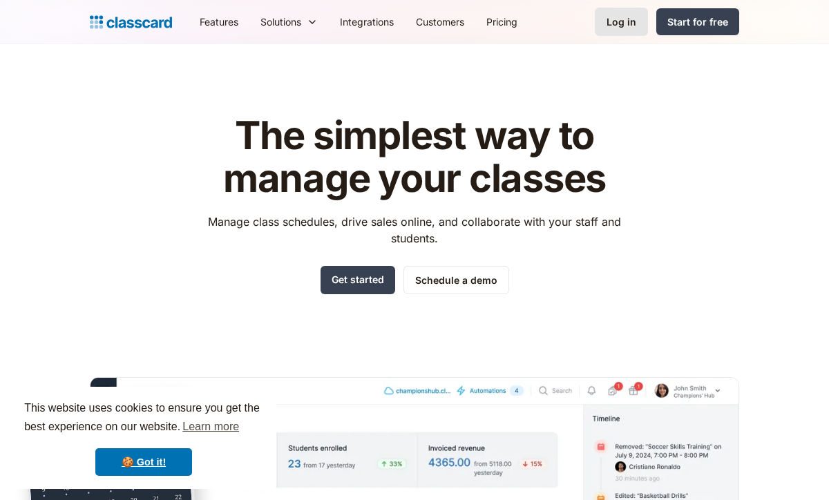 The height and width of the screenshot is (500, 829). What do you see at coordinates (414, 157) in the screenshot?
I see `h1: The simplest way to manage your classes` at bounding box center [414, 157].